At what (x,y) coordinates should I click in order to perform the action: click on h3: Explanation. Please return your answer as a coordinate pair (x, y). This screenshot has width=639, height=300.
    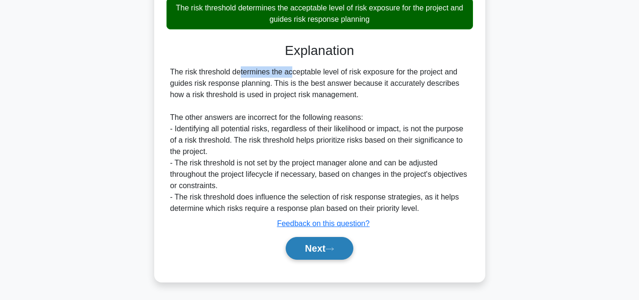
    Looking at the image, I should click on (320, 51).